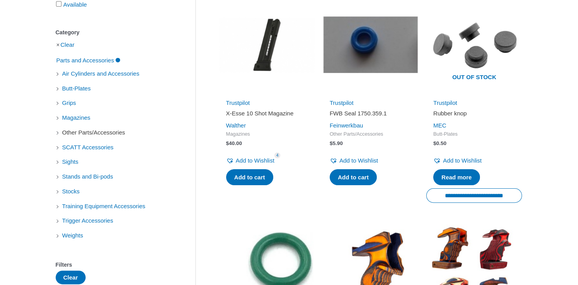  Describe the element at coordinates (267, 114) in the screenshot. I see `a: X-Esse 10 Shot Magazine` at that location.